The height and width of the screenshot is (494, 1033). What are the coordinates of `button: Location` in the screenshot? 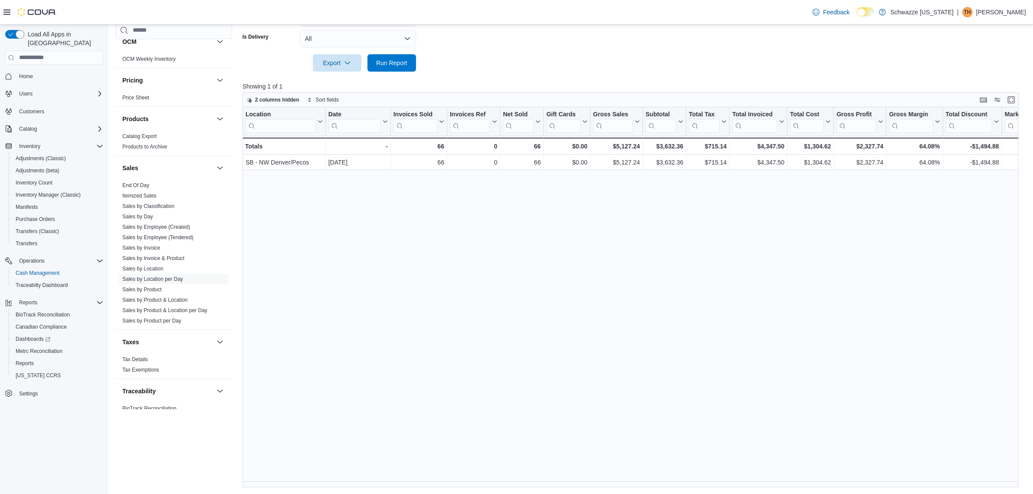 It's located at (284, 121).